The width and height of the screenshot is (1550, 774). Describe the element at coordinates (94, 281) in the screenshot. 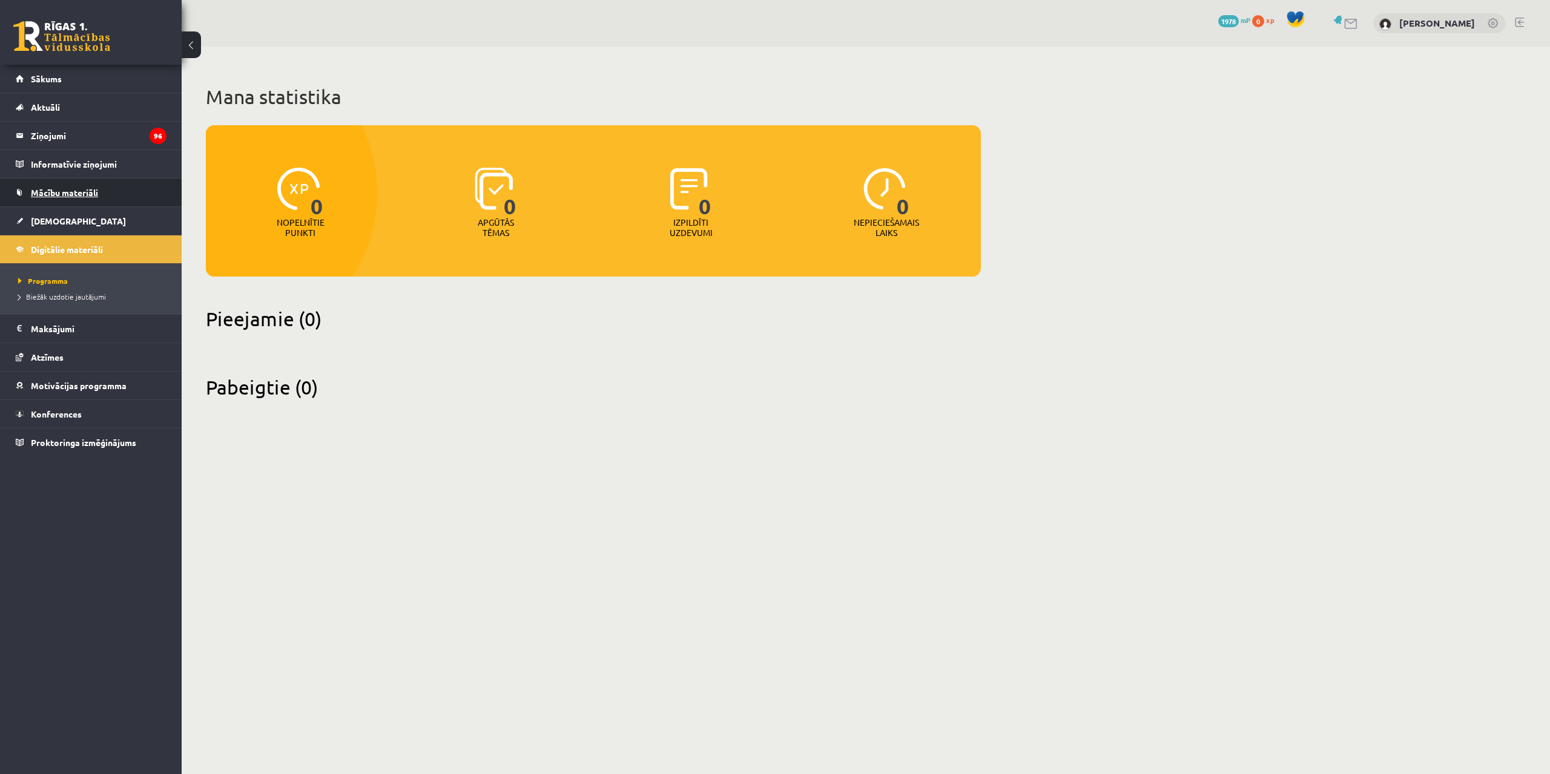

I see `a: Programma` at that location.